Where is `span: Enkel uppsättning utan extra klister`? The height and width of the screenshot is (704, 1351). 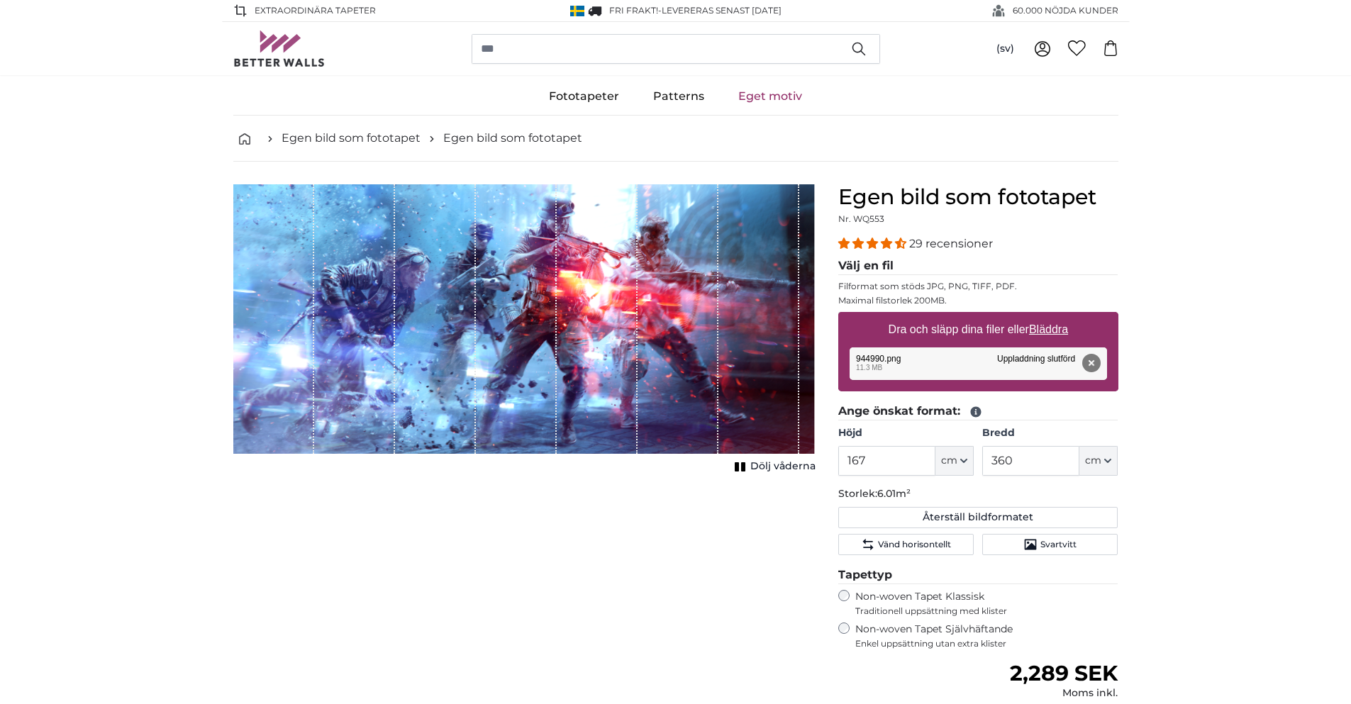
span: Enkel uppsättning utan extra klister is located at coordinates (986, 644).